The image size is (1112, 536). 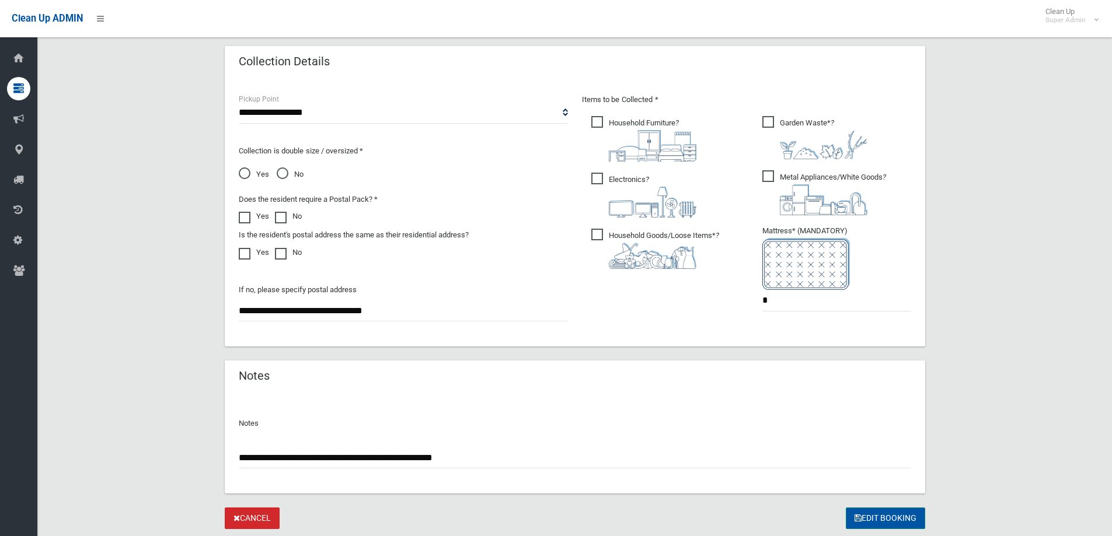 What do you see at coordinates (644, 139) in the screenshot?
I see `span: Household Furniture` at bounding box center [644, 139].